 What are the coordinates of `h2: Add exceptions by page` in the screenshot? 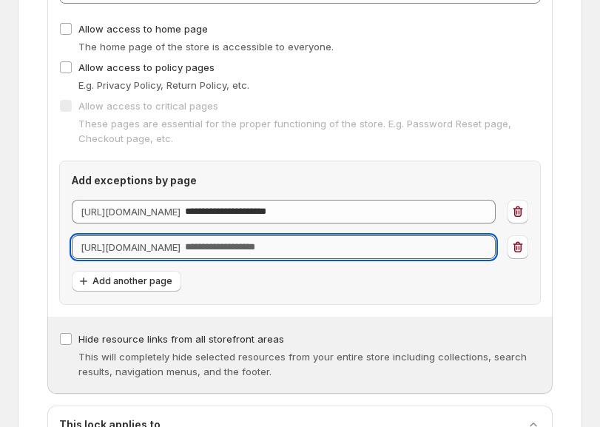 It's located at (300, 181).